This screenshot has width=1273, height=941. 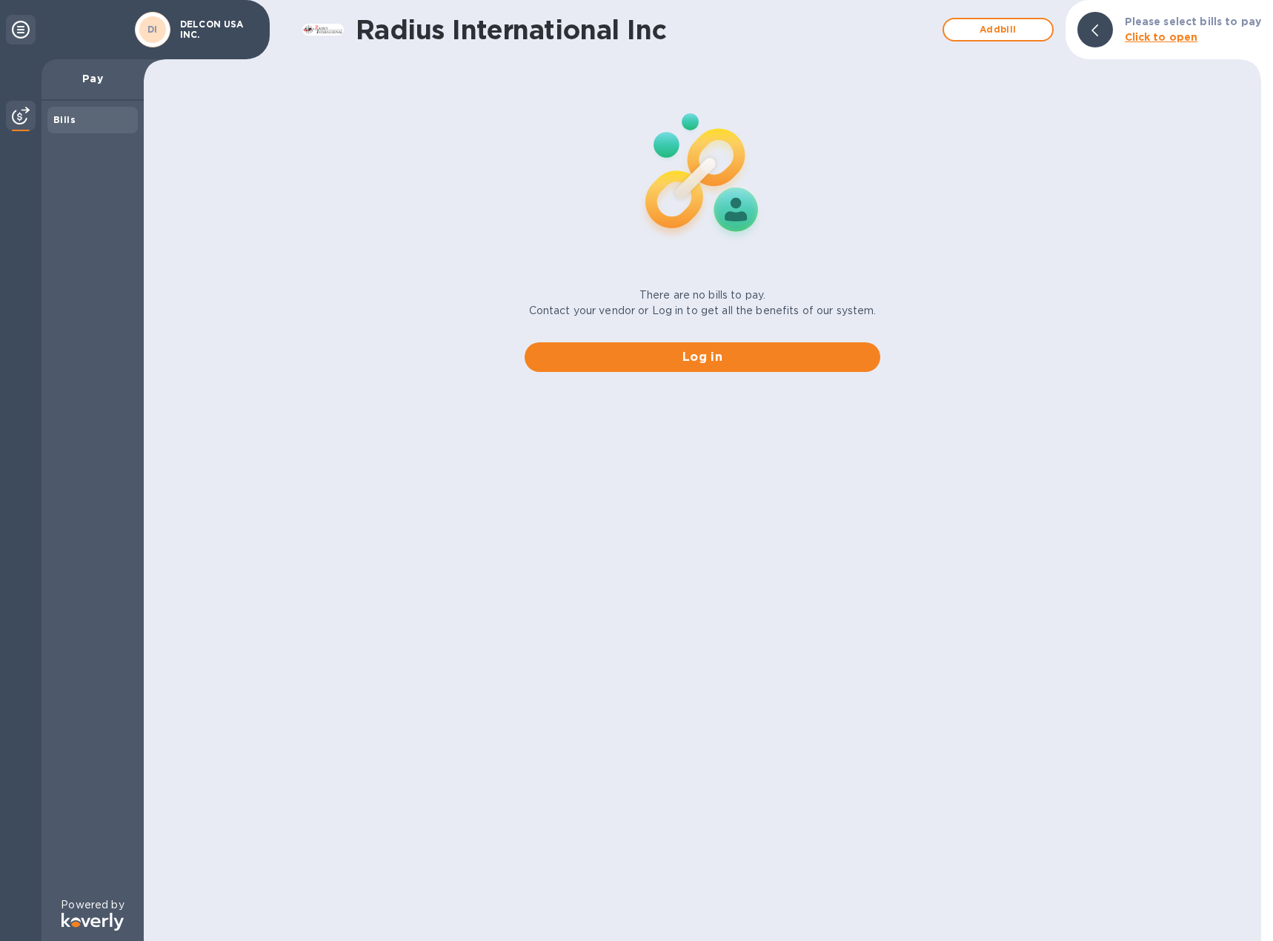 What do you see at coordinates (1193, 21) in the screenshot?
I see `b: Please select bills to pay` at bounding box center [1193, 21].